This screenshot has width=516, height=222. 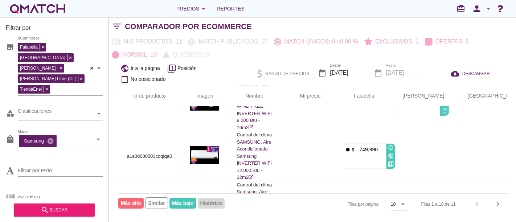 I want to click on th: Nombre: Not sorted., so click(x=254, y=96).